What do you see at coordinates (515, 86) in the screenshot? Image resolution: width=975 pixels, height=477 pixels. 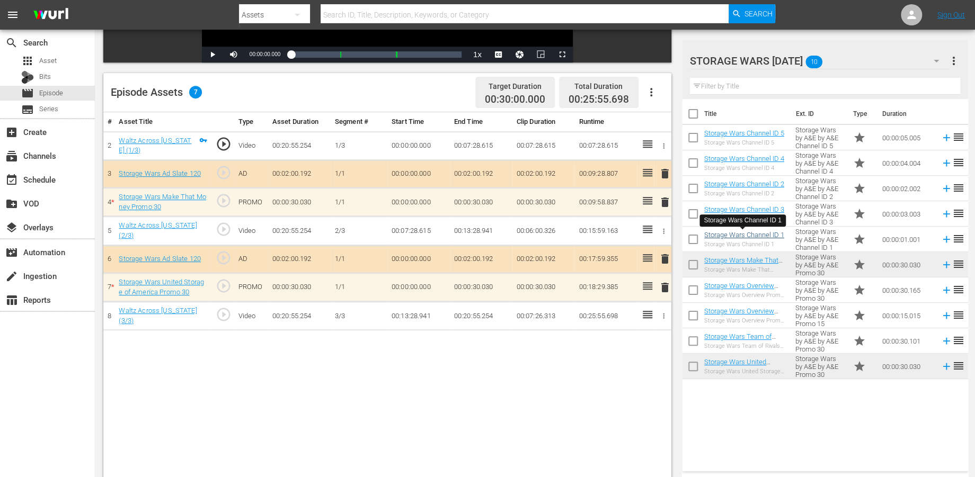 I see `div: Target Duration` at bounding box center [515, 86].